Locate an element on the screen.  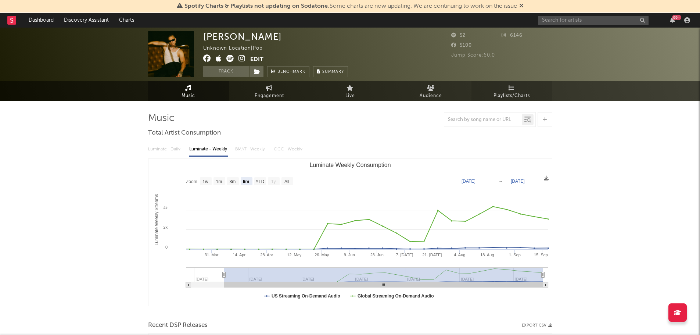
text: 1. Sep is located at coordinates (514, 254).